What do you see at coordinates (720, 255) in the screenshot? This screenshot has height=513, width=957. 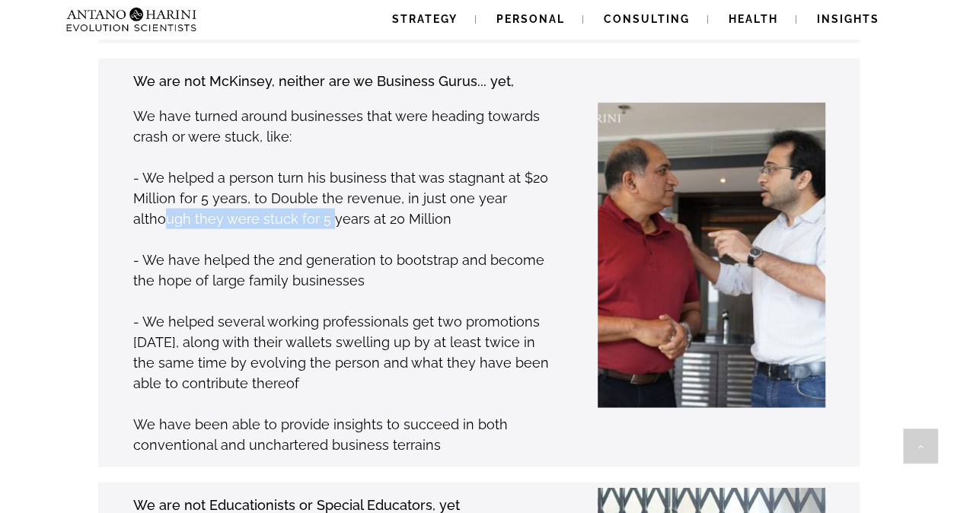 I see `img: Janak-Neel` at bounding box center [720, 255].